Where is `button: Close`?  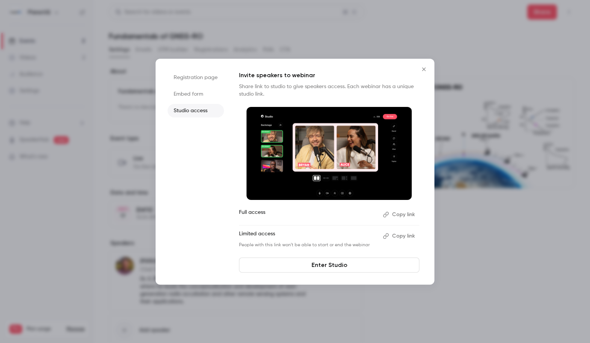
button: Close is located at coordinates (424, 69).